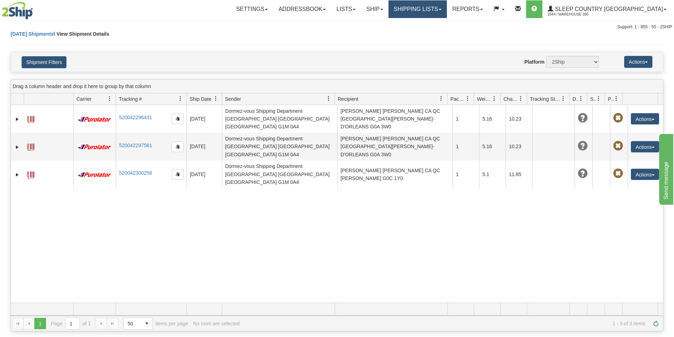 The height and width of the screenshot is (337, 674). Describe the element at coordinates (492, 174) in the screenshot. I see `td: 5.1` at that location.